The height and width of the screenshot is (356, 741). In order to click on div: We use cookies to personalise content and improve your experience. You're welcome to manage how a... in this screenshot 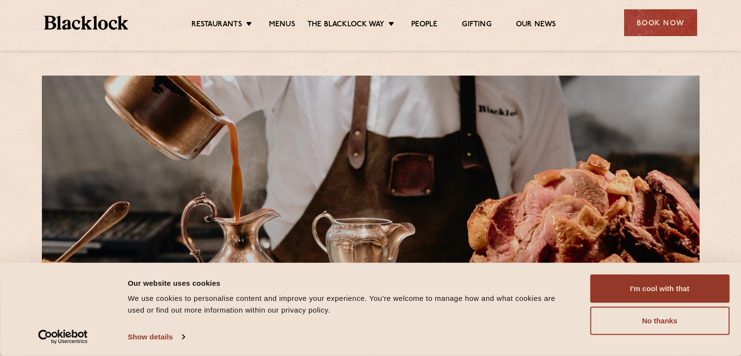, I will do `click(348, 304)`.